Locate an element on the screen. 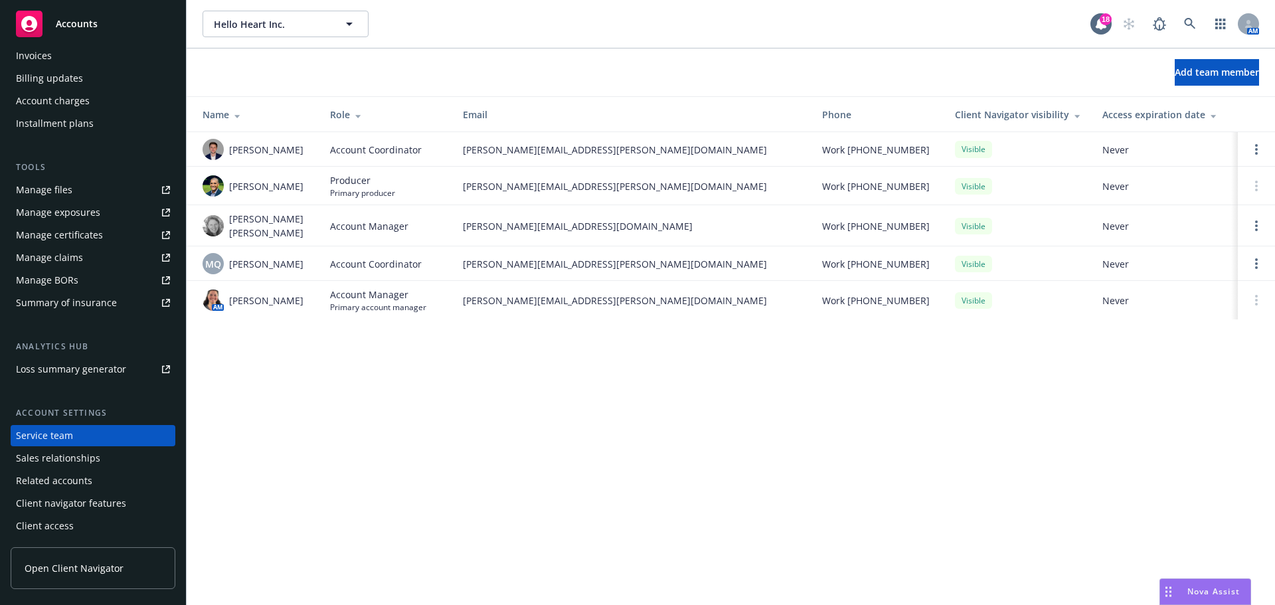 This screenshot has height=605, width=1275. div: 18 is located at coordinates (1106, 19).